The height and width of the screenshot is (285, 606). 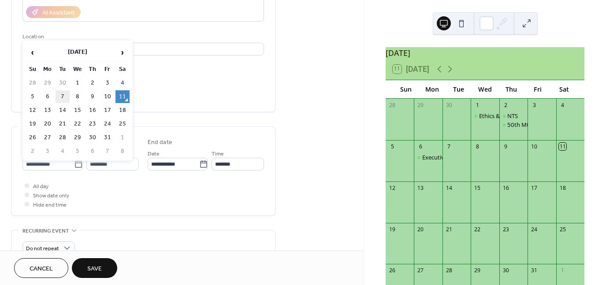 What do you see at coordinates (122, 96) in the screenshot?
I see `td: 11` at bounding box center [122, 96].